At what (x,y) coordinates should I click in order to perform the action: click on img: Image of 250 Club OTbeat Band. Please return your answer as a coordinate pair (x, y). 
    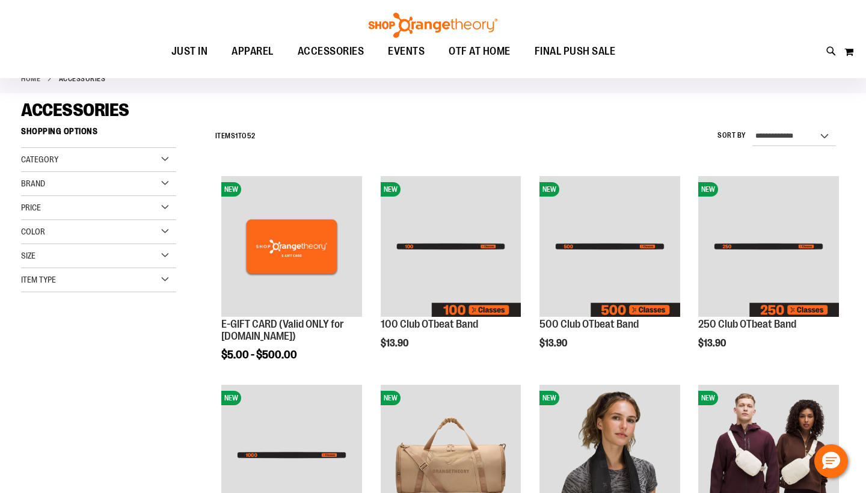
    Looking at the image, I should click on (768, 246).